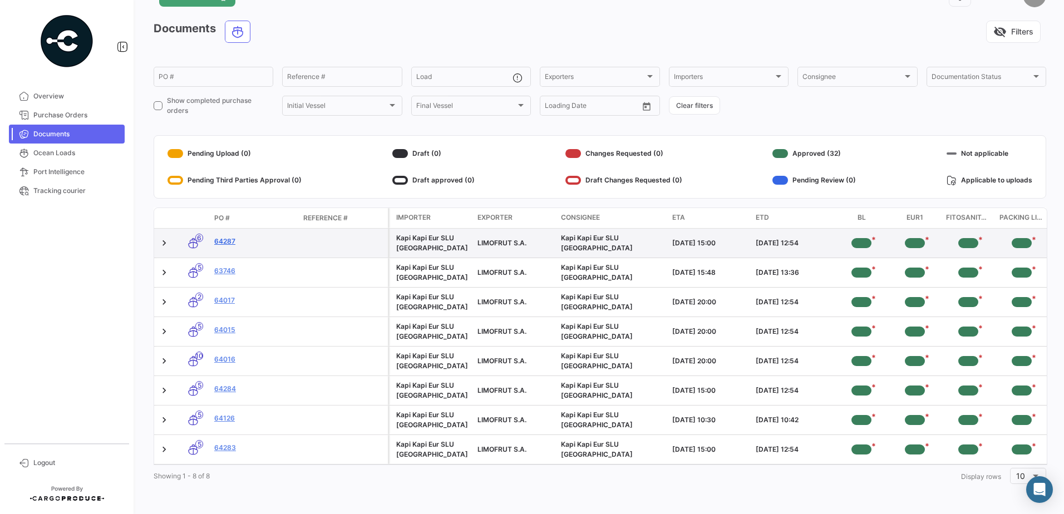 The height and width of the screenshot is (514, 1064). What do you see at coordinates (434, 154) in the screenshot?
I see `div: Draft (0)` at bounding box center [434, 154].